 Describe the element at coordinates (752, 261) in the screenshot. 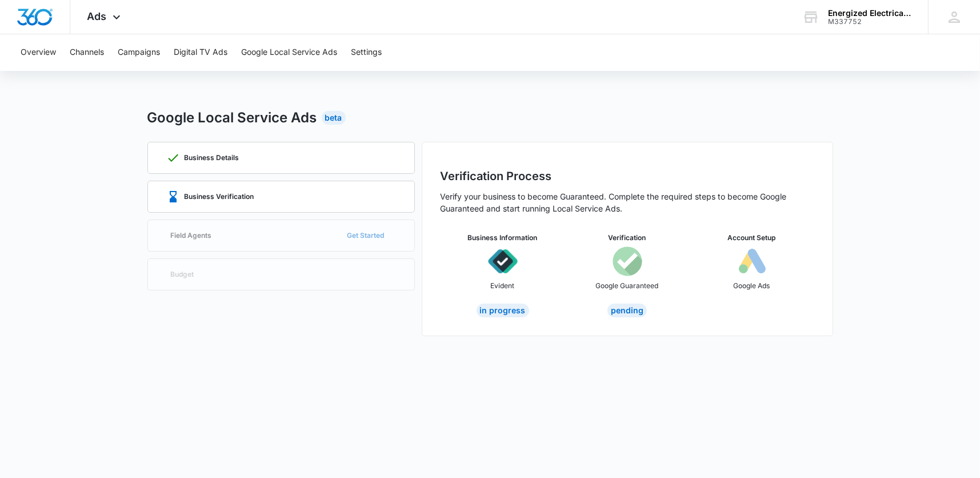

I see `img: icon-googleAds-b.svg` at that location.